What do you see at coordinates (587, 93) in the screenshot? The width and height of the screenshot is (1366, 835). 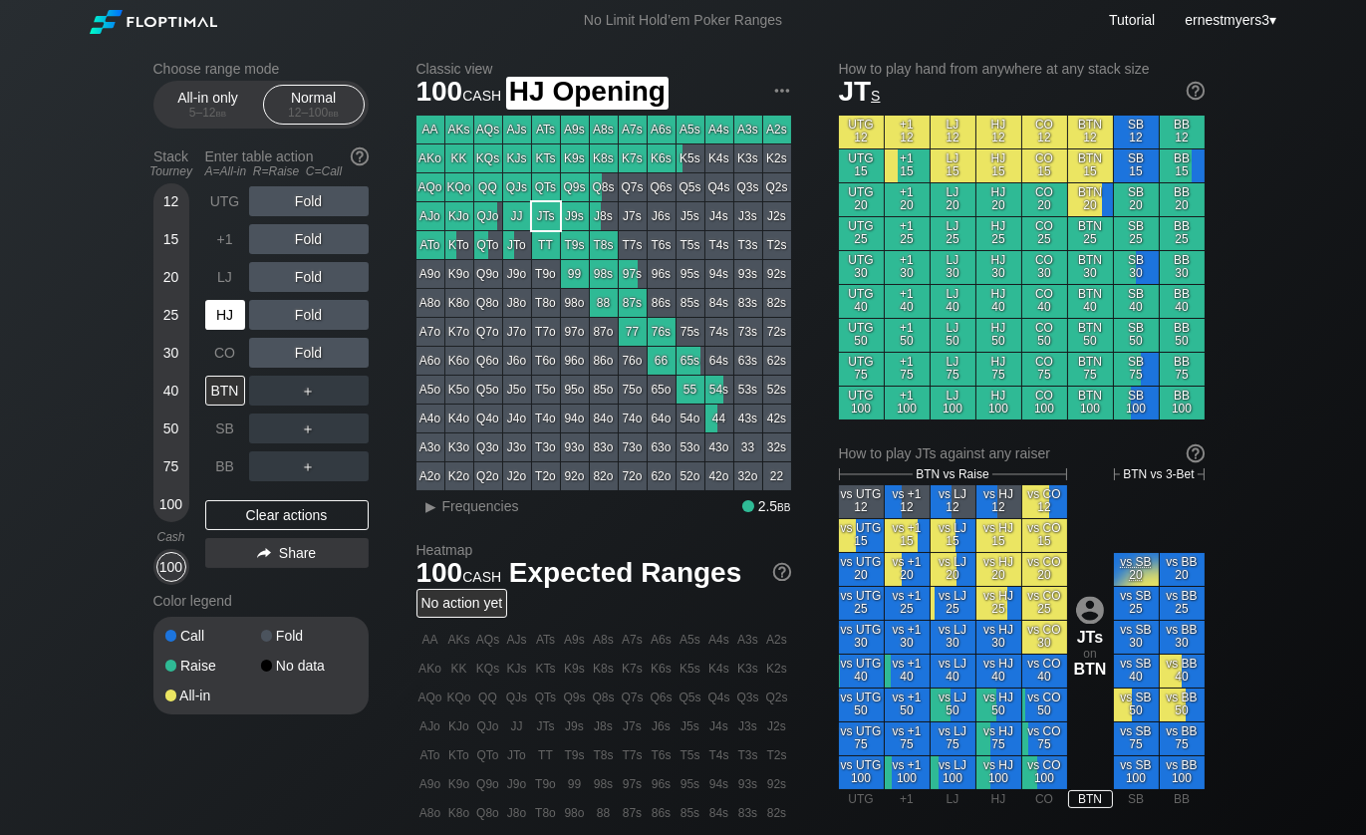 I see `span: HJ Opening` at bounding box center [587, 93].